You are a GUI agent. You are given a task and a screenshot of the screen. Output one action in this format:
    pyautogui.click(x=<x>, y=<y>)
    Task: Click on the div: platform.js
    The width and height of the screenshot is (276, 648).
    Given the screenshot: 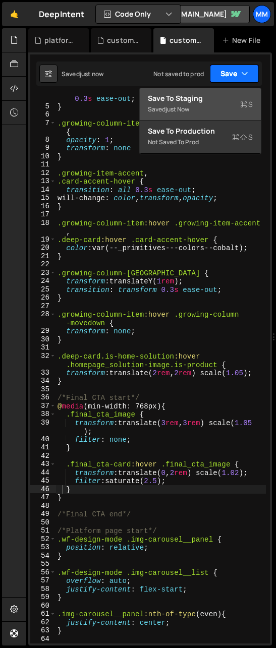 What is the action you would take?
    pyautogui.click(x=61, y=40)
    